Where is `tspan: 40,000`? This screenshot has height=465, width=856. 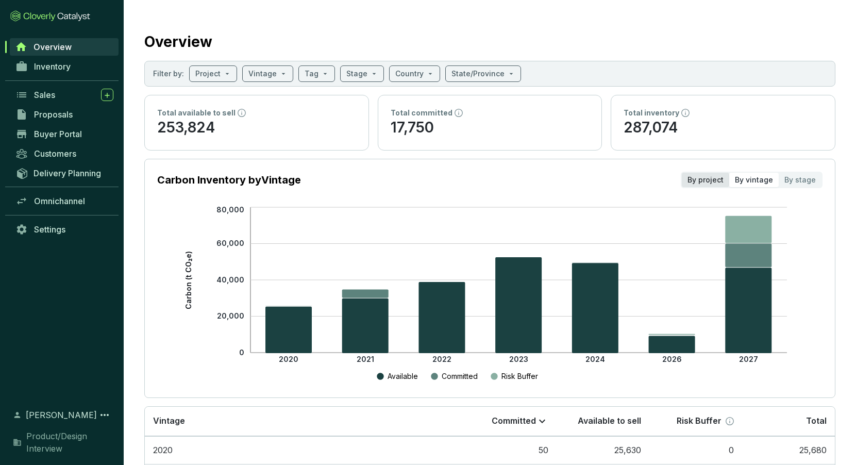 tspan: 40,000 is located at coordinates (230, 279).